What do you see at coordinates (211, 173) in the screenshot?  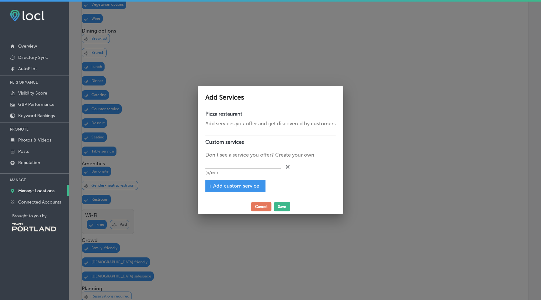 I see `span: (0/120)` at bounding box center [211, 173].